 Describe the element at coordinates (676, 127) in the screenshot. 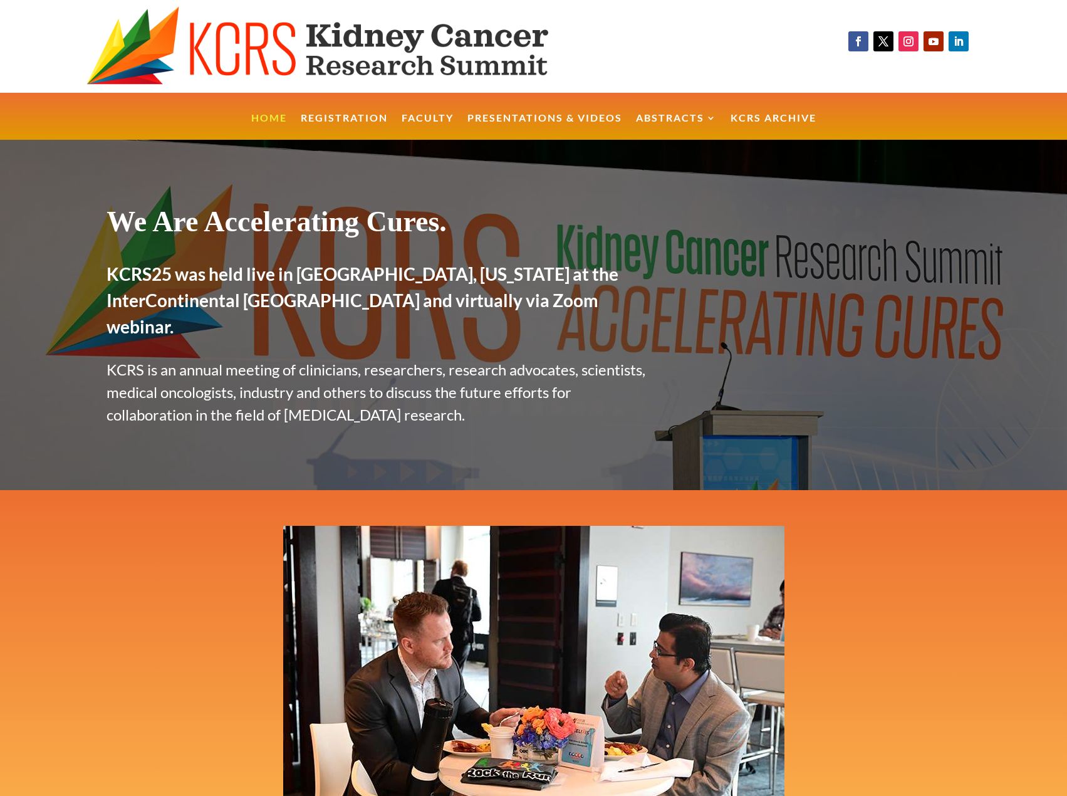

I see `a: Abstracts` at that location.